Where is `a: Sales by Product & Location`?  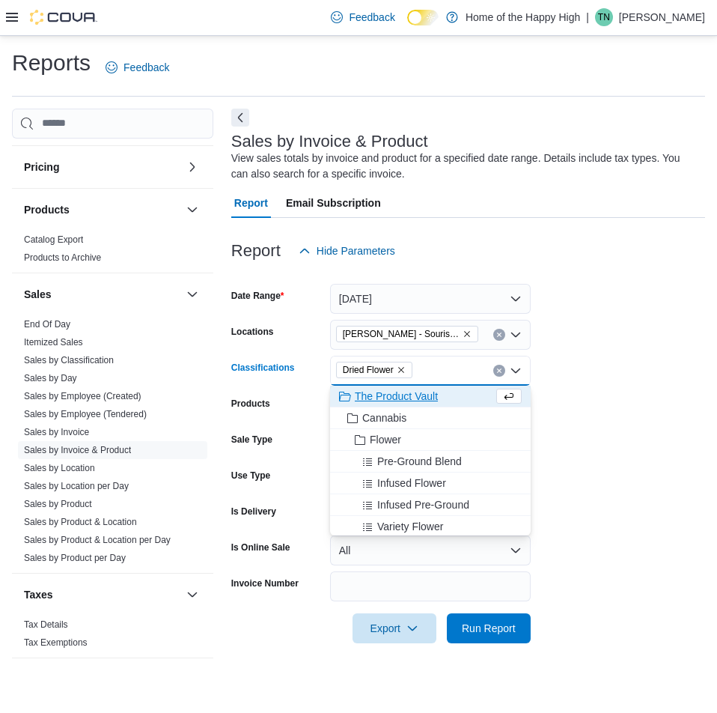
a: Sales by Product & Location is located at coordinates (80, 522).